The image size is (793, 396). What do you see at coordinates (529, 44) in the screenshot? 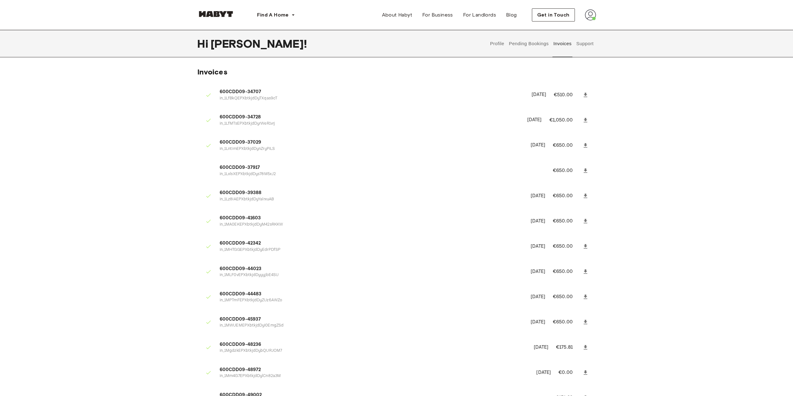
I see `button: Pending Bookings` at bounding box center [529, 44].